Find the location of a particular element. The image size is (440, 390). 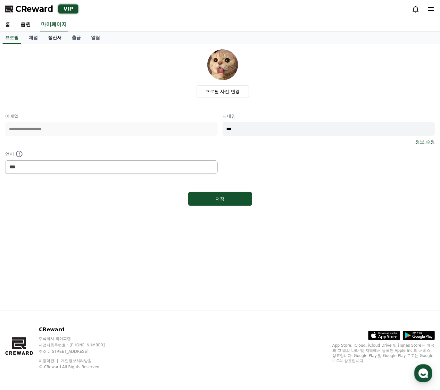

a: 정산서 is located at coordinates (55, 38).